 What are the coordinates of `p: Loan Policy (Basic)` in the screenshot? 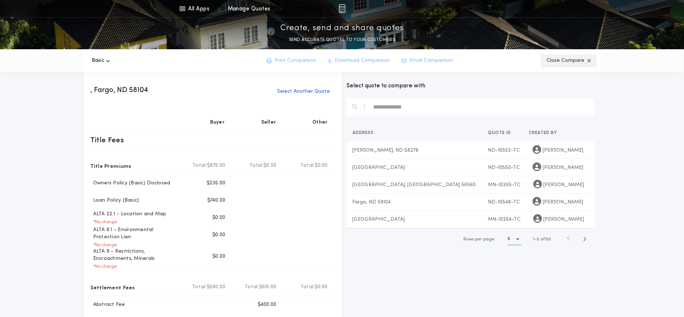 It's located at (115, 201).